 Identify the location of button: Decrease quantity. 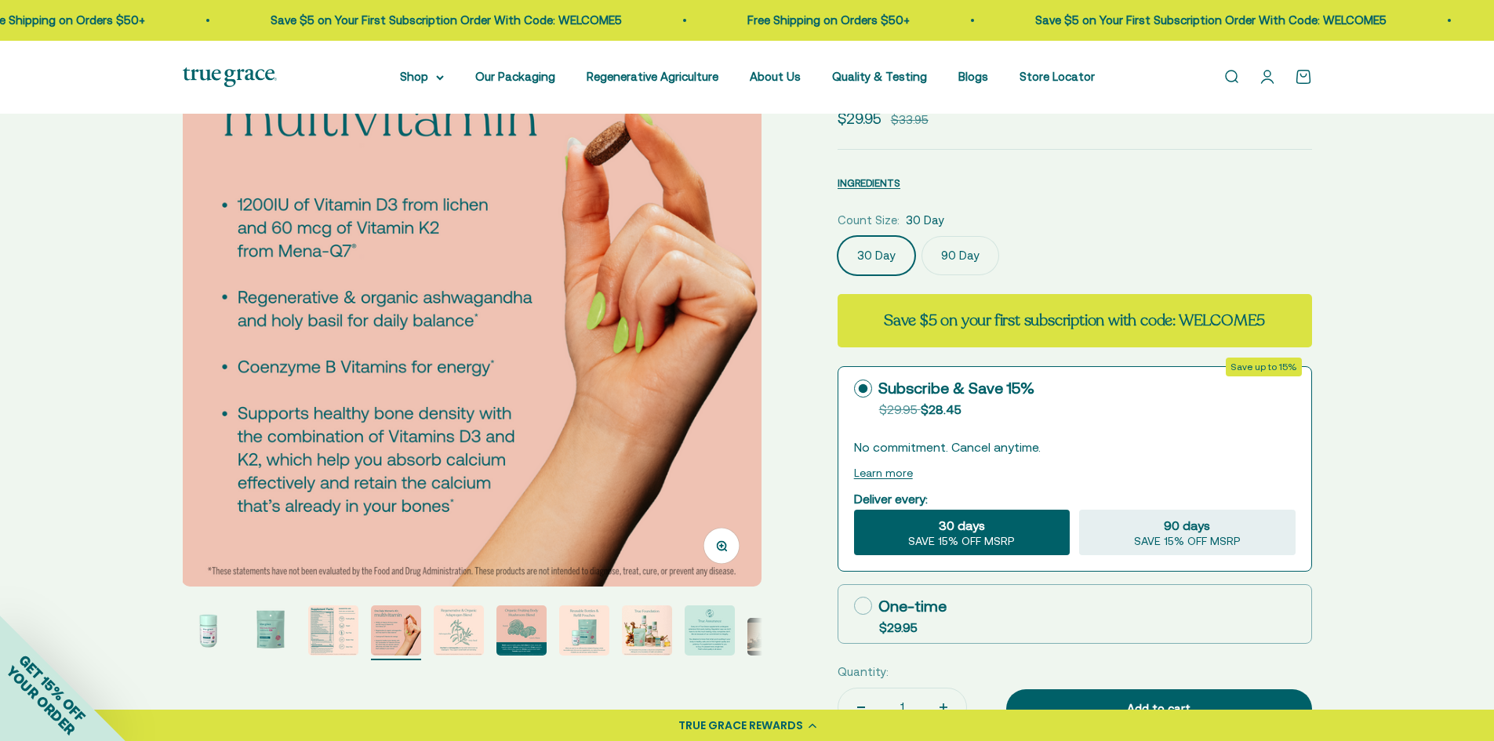
(861, 707).